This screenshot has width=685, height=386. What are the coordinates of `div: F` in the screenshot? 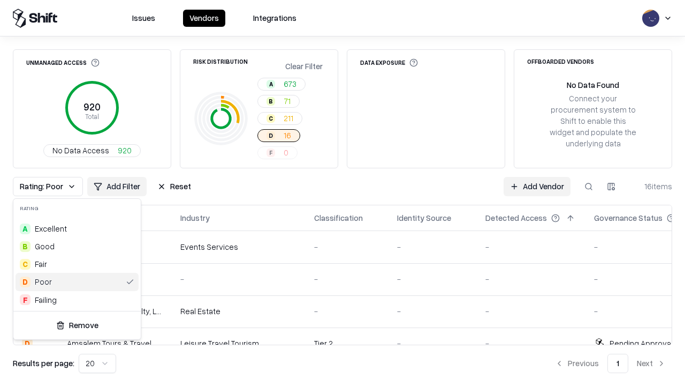 It's located at (25, 299).